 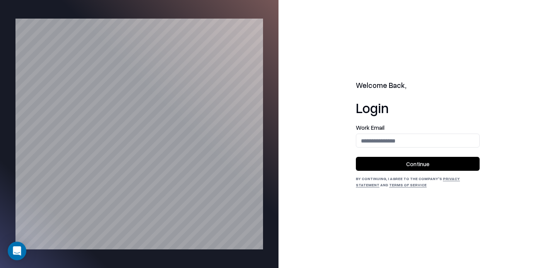 What do you see at coordinates (418, 107) in the screenshot?
I see `h1: Login` at bounding box center [418, 107].